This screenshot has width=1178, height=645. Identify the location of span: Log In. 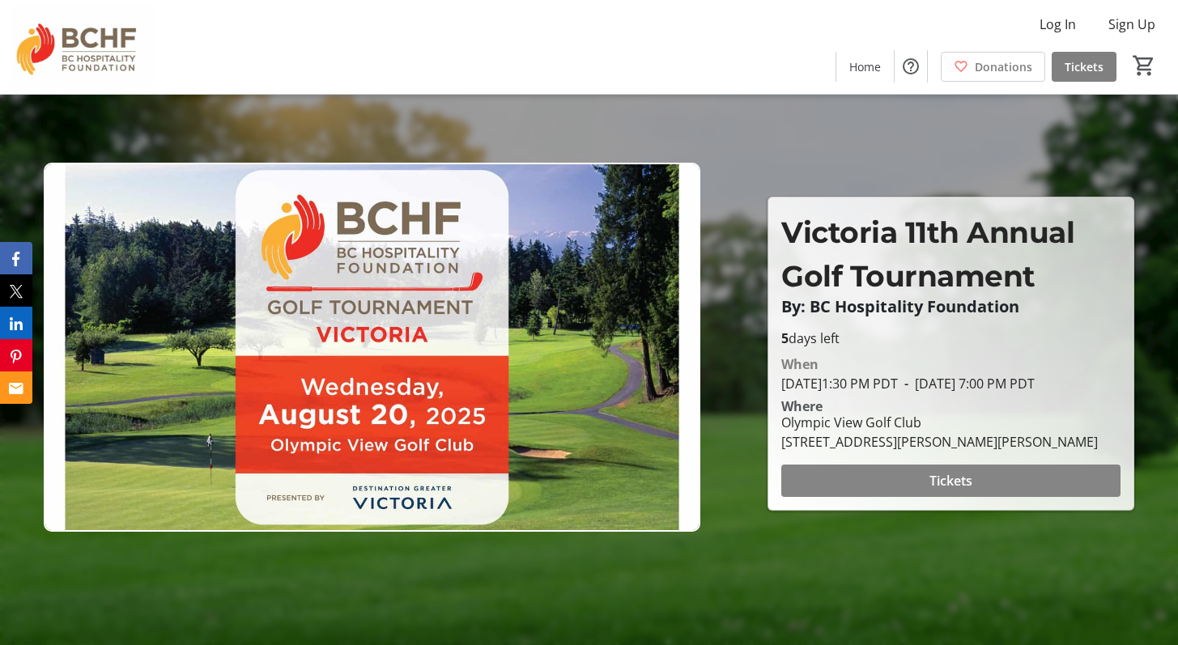
(1057, 24).